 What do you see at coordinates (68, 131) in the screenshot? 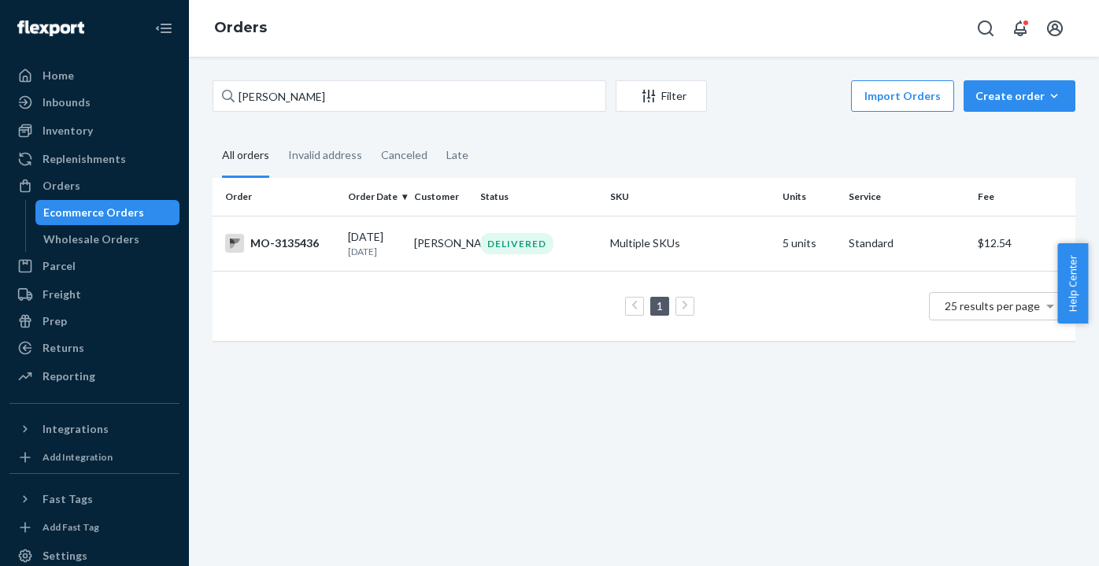
I see `div: Inventory` at bounding box center [68, 131].